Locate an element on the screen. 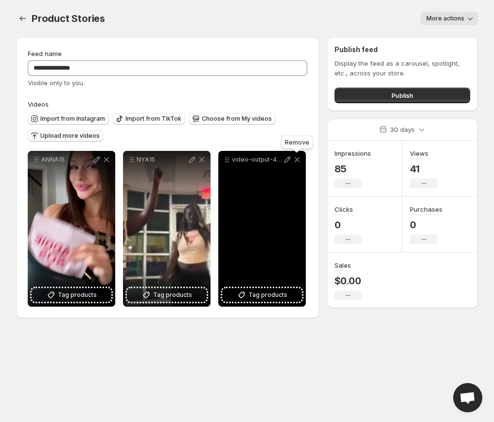 The width and height of the screenshot is (494, 422). h3: Clicks is located at coordinates (344, 209).